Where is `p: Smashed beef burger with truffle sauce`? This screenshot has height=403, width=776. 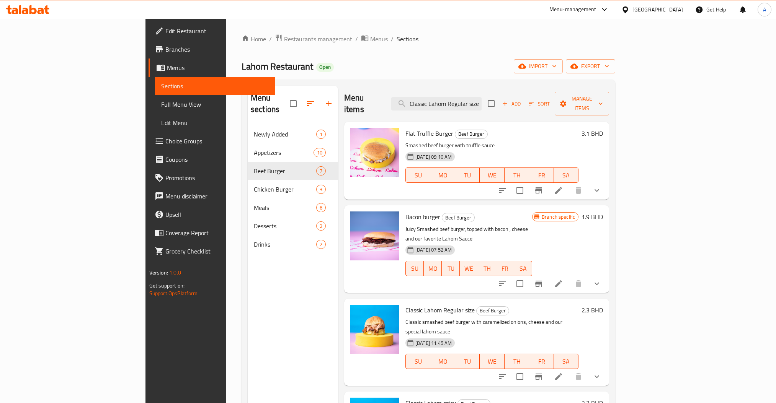
p: Smashed beef burger with truffle sauce is located at coordinates (492, 145).